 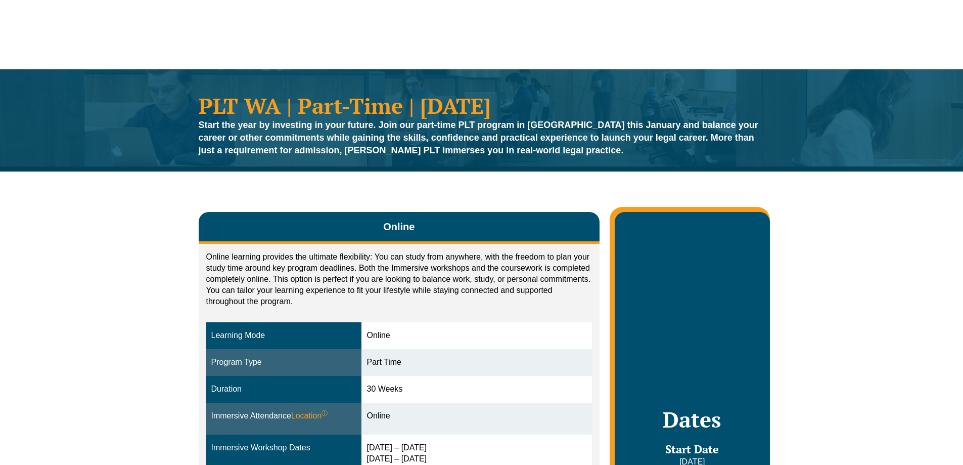 What do you see at coordinates (399, 226) in the screenshot?
I see `span: Online` at bounding box center [399, 226].